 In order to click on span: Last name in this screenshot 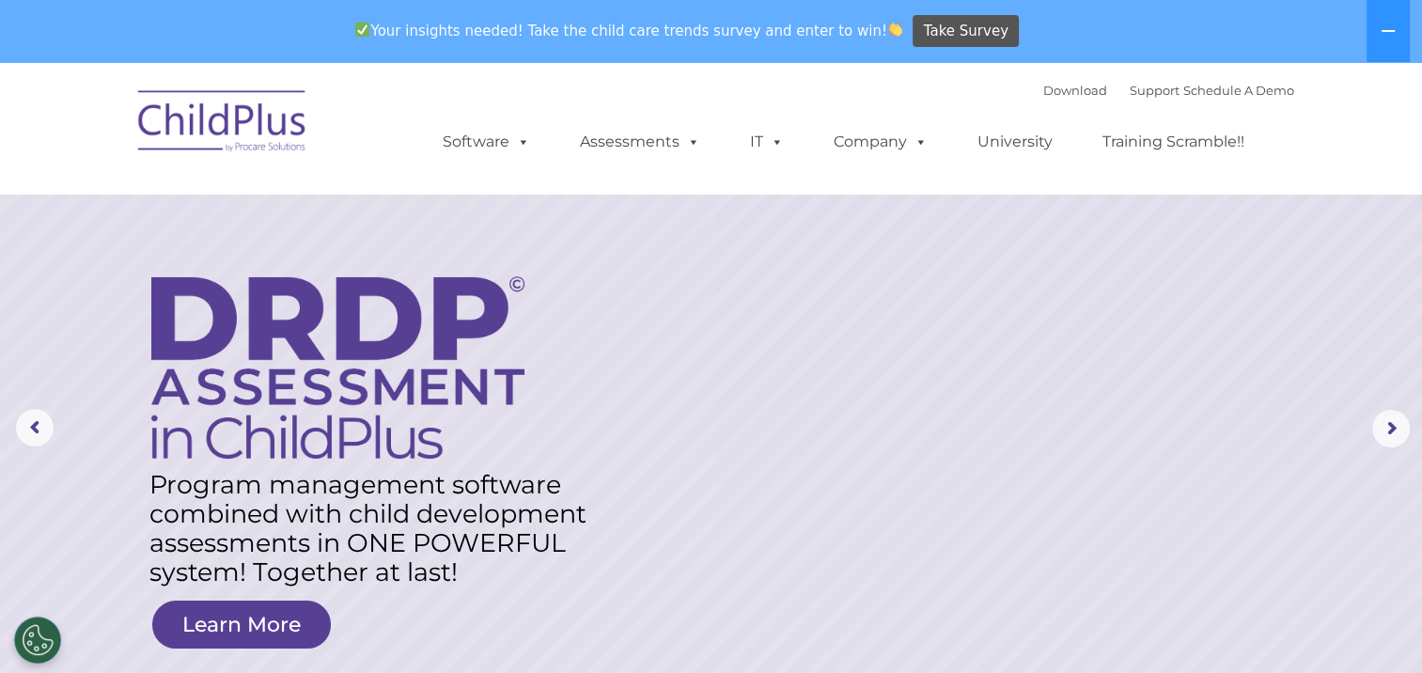, I will do `click(290, 131)`.